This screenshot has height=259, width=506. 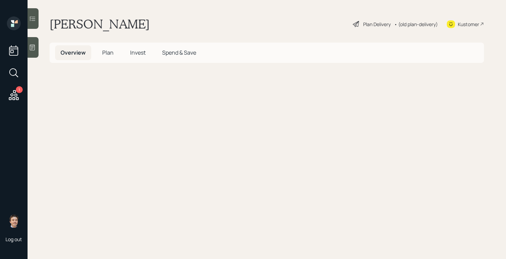 What do you see at coordinates (14, 239) in the screenshot?
I see `div: Log out` at bounding box center [14, 239].